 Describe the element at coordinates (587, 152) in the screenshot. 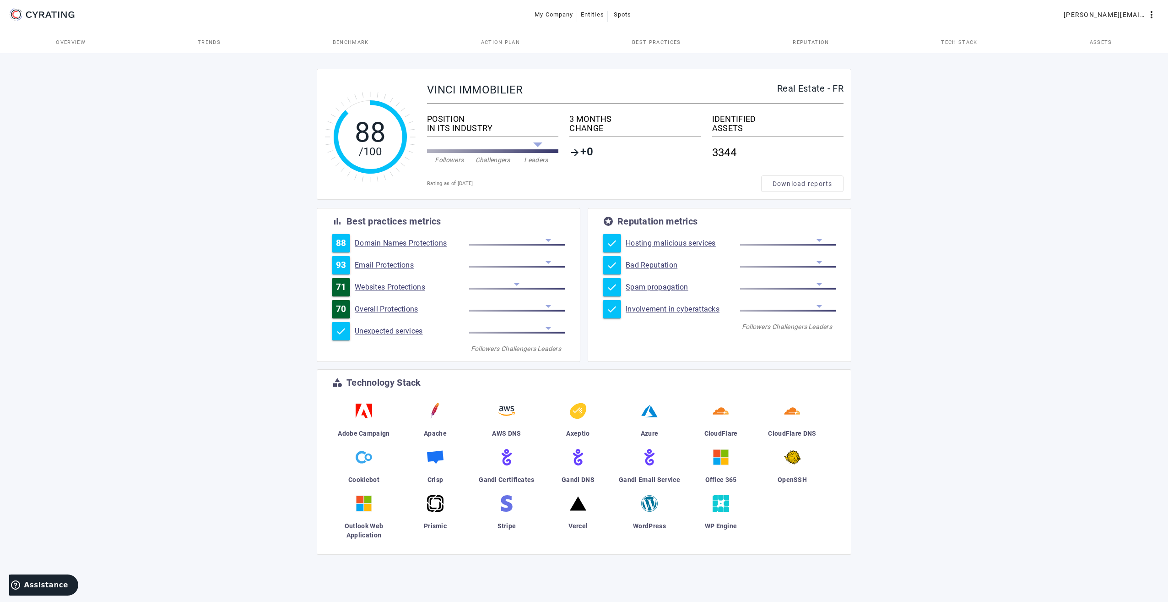

I see `span: +0` at that location.